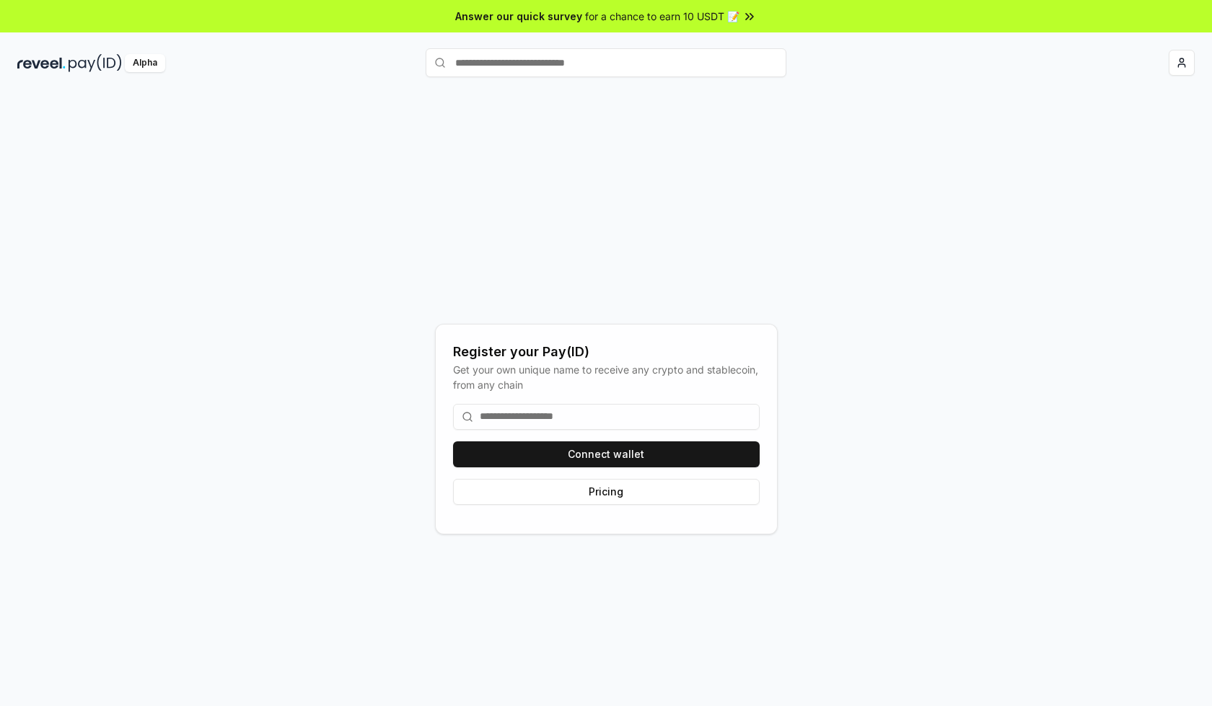 The width and height of the screenshot is (1212, 706). Describe the element at coordinates (606, 352) in the screenshot. I see `div: Register your Pay(ID)` at that location.